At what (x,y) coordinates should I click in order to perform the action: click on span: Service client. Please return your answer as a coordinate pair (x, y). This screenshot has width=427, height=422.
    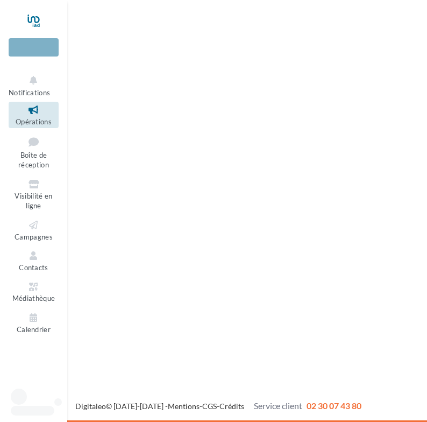
    Looking at the image, I should click on (278, 405).